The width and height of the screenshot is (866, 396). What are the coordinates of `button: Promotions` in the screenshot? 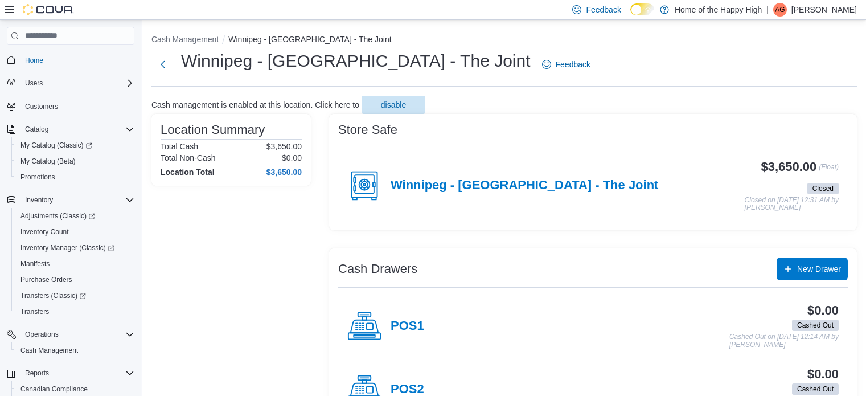 It's located at (75, 177).